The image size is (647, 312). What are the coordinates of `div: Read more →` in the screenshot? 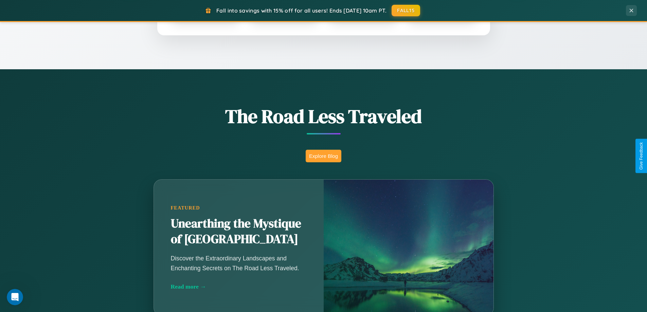 It's located at (239, 287).